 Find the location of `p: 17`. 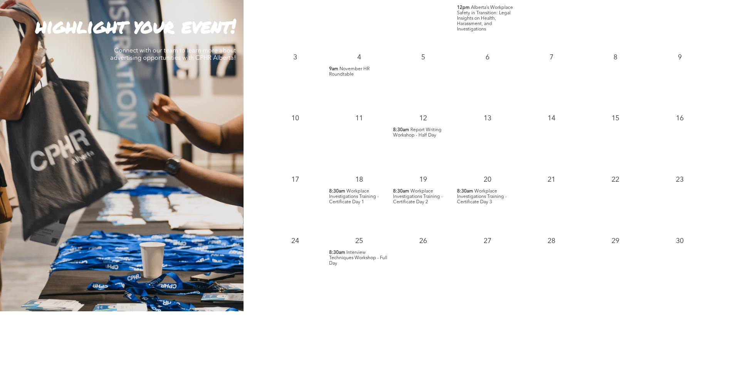

p: 17 is located at coordinates (295, 180).